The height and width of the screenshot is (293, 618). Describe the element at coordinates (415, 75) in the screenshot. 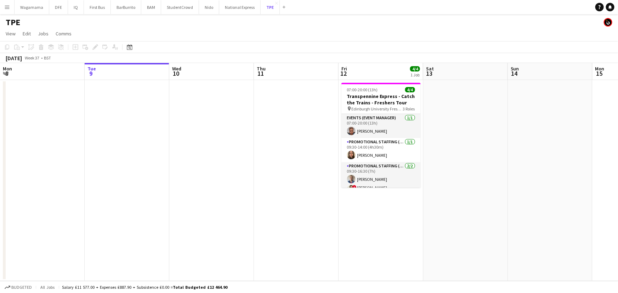

I see `div: 1 Job` at that location.